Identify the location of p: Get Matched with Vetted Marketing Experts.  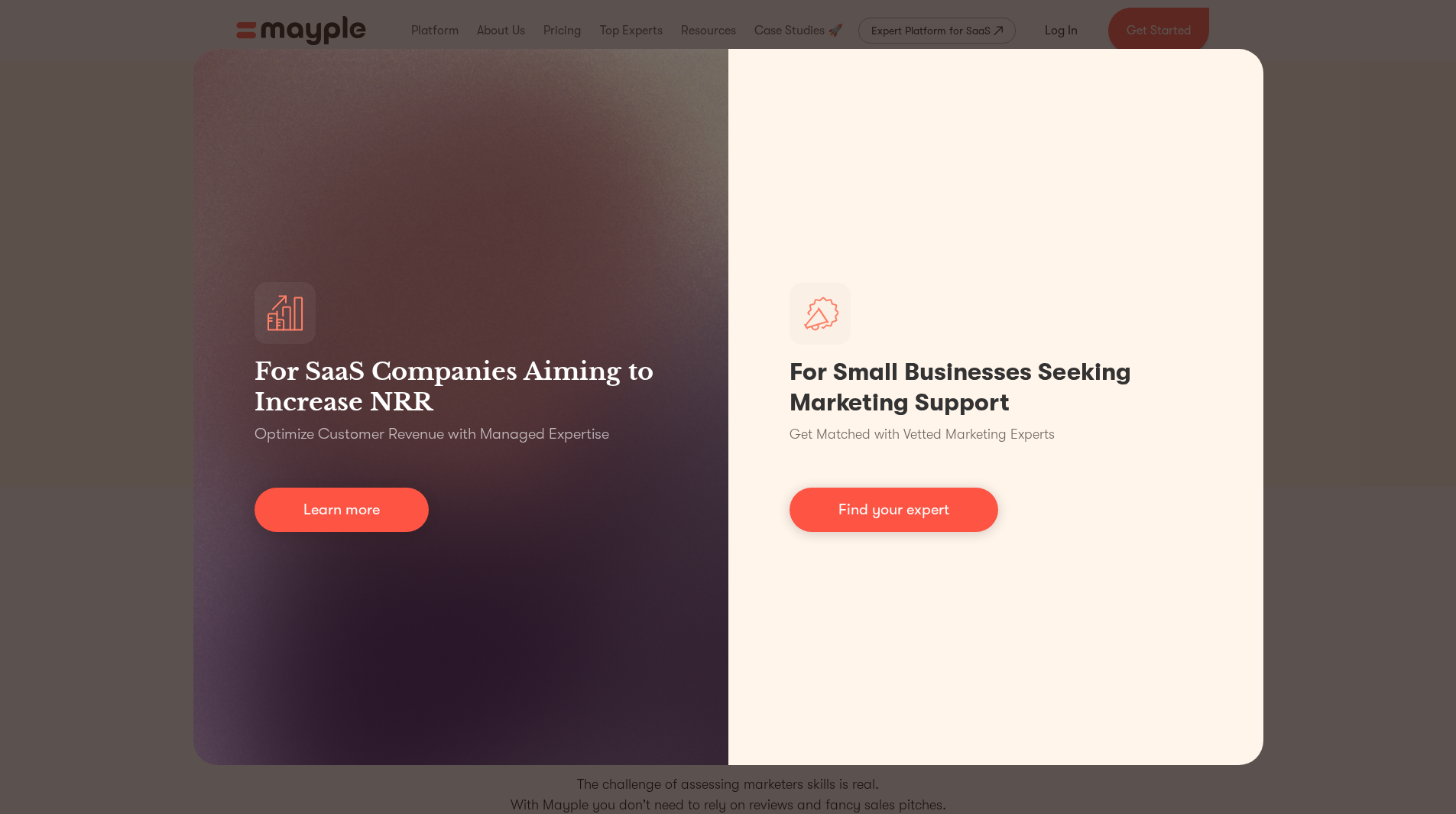
(921, 434).